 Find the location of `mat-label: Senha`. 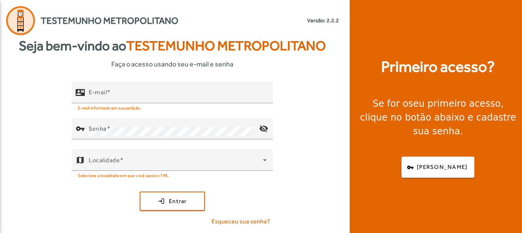

mat-label: Senha is located at coordinates (98, 129).